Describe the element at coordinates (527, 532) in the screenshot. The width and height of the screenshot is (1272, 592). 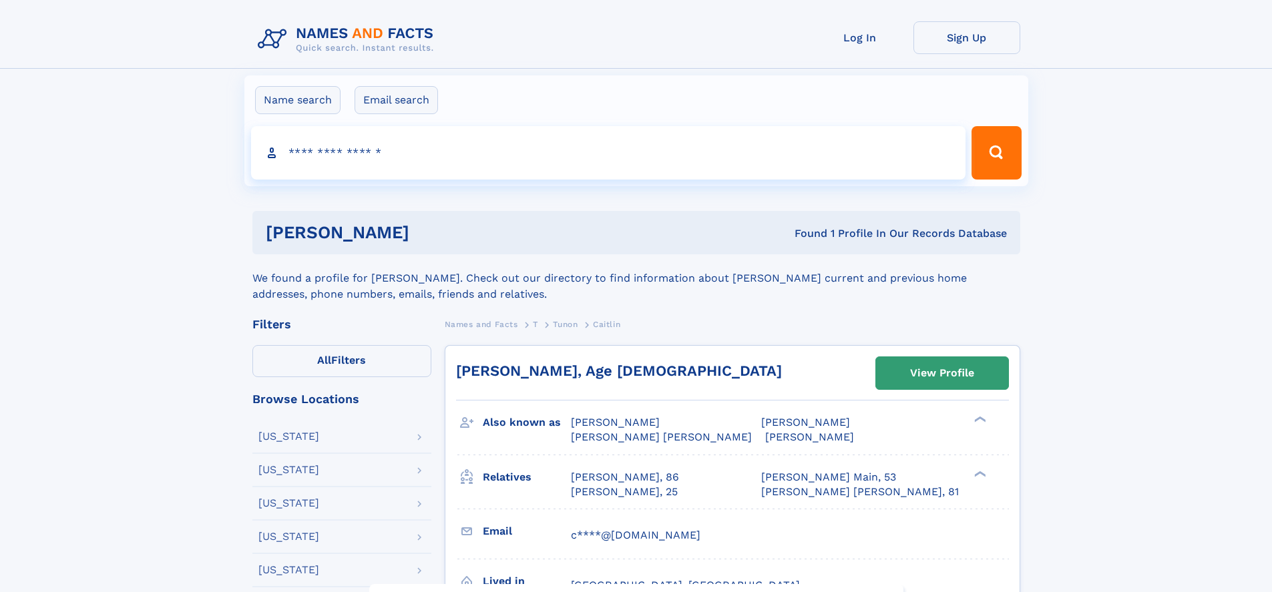
I see `h3: Email` at that location.